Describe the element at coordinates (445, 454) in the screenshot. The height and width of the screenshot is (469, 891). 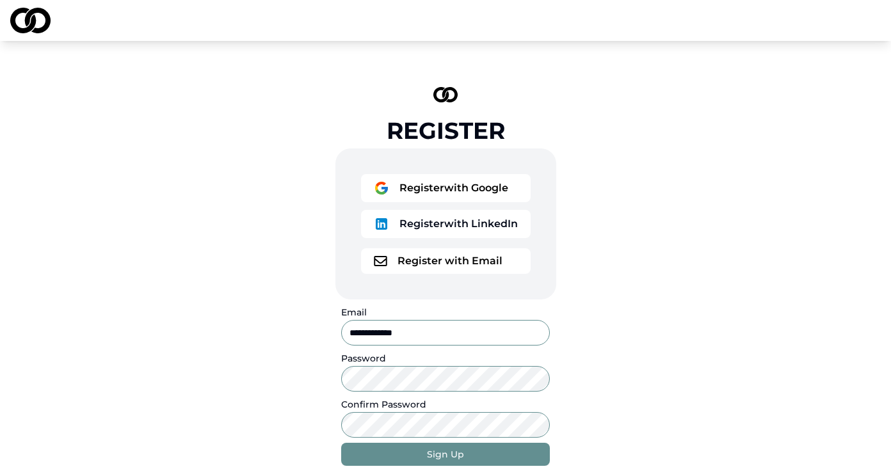
I see `button: Sign Up` at that location.